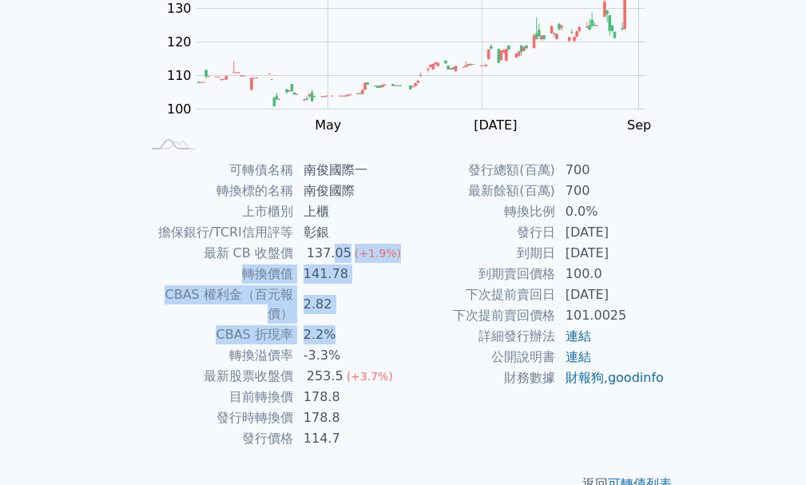  Describe the element at coordinates (217, 304) in the screenshot. I see `td: CBAS 權利金（百元報價）` at that location.